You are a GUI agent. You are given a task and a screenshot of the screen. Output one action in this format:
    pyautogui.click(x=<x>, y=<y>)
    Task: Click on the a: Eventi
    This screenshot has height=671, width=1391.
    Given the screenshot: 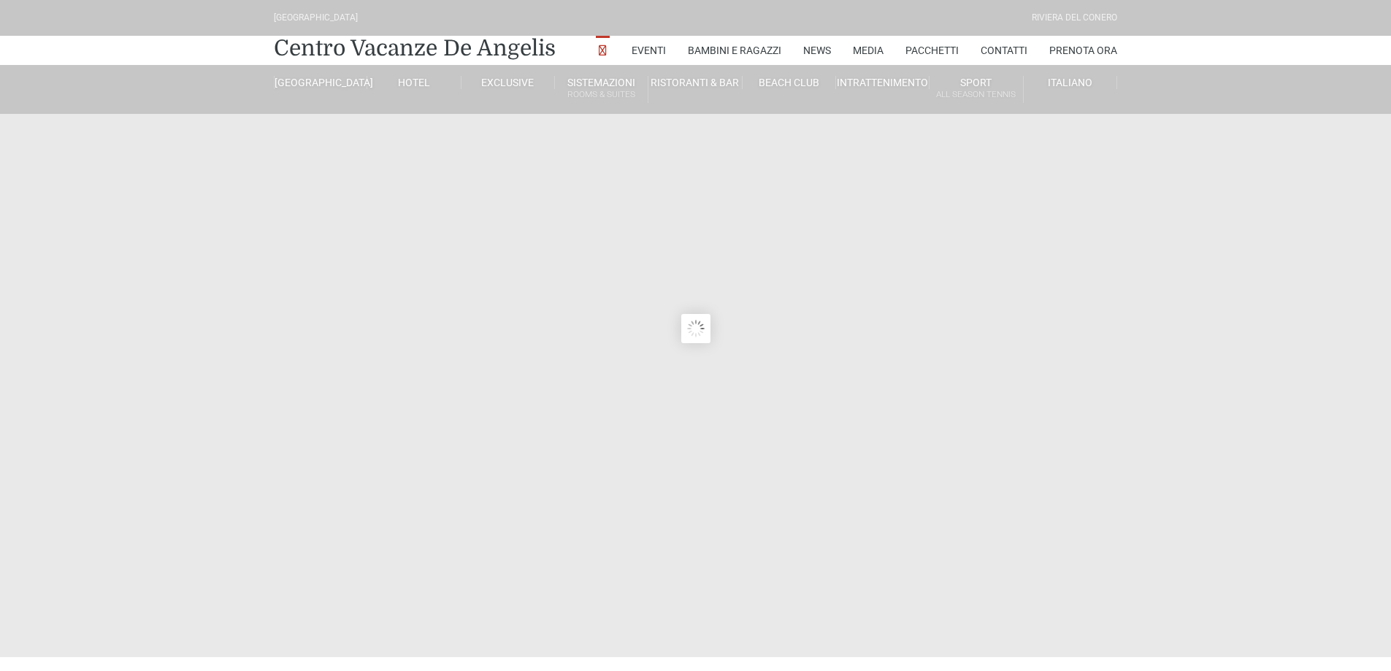 What is the action you would take?
    pyautogui.click(x=648, y=50)
    